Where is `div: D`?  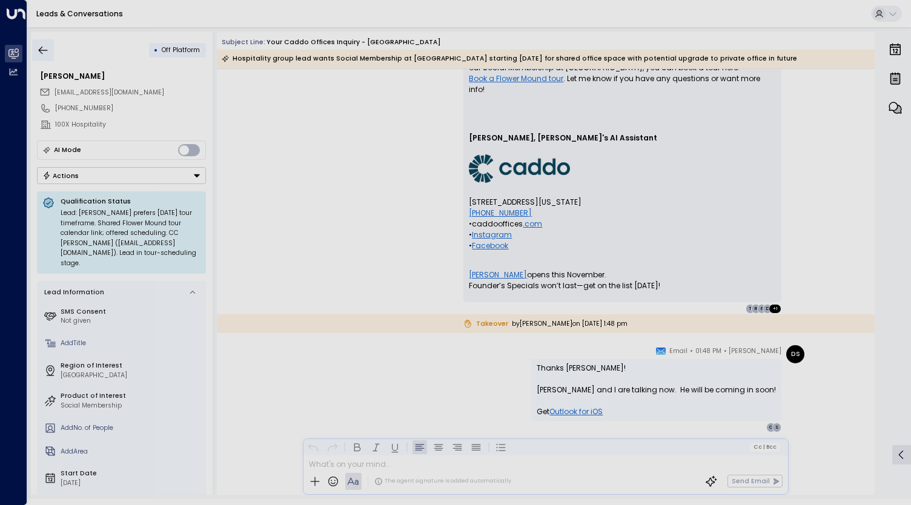 div: D is located at coordinates (768, 309).